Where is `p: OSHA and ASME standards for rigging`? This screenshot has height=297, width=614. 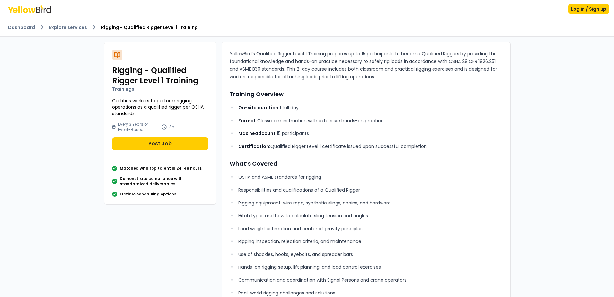
p: OSHA and ASME standards for rigging is located at coordinates (370, 177).